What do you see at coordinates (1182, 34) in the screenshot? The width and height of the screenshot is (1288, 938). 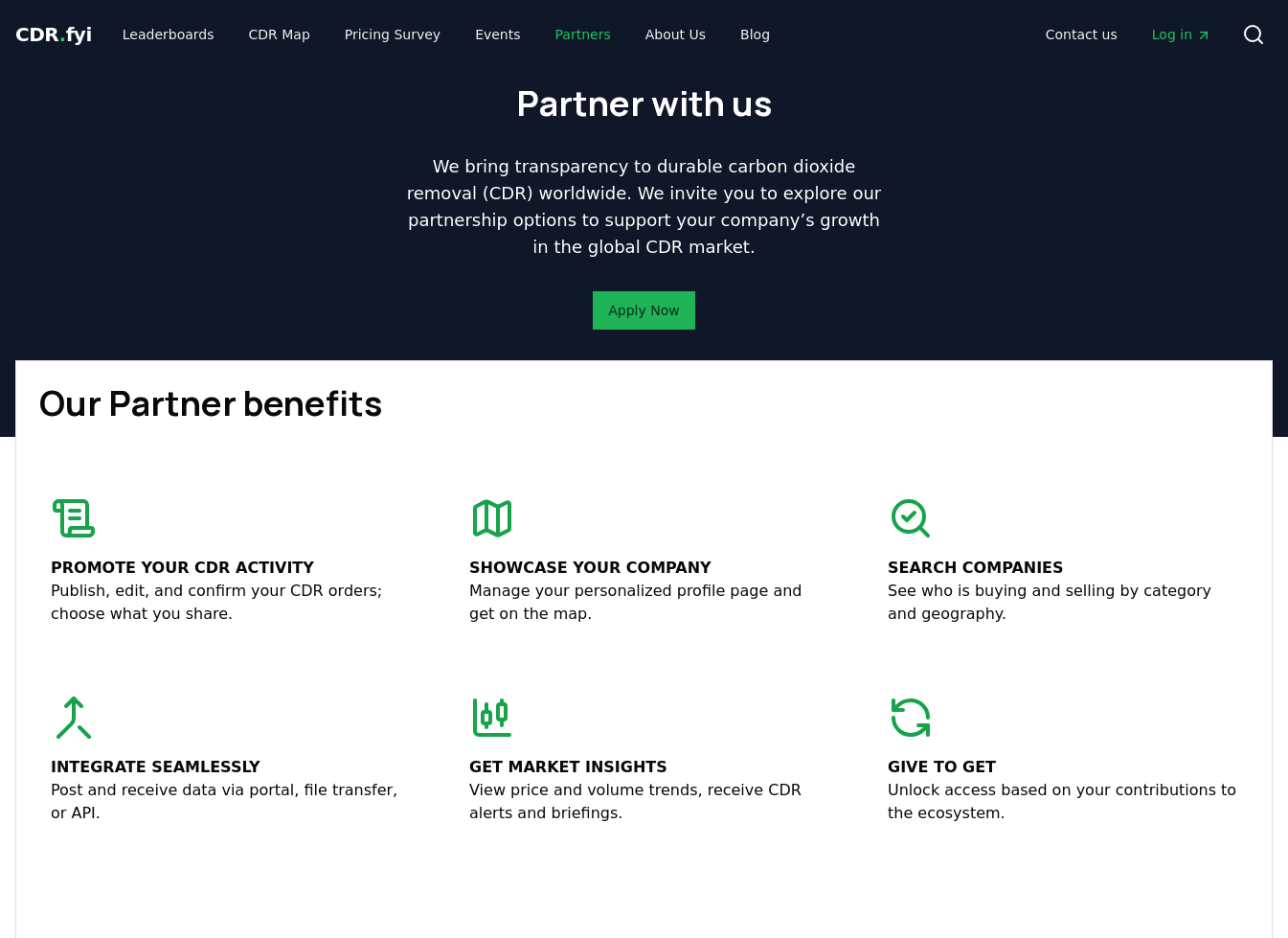 I see `span: Log in` at bounding box center [1182, 34].